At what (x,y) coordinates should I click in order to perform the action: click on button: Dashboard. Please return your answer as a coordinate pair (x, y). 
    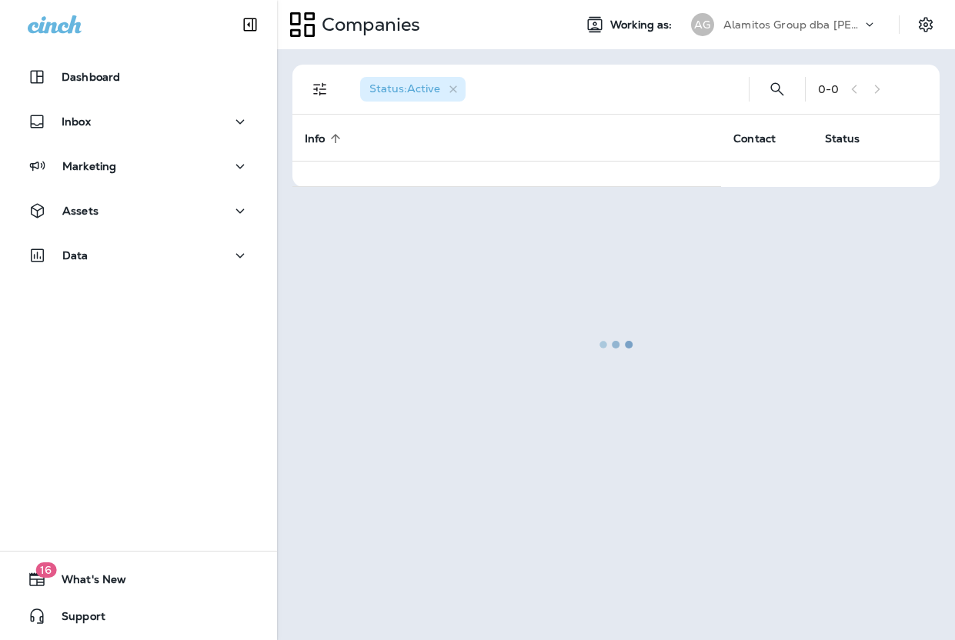
    Looking at the image, I should click on (139, 77).